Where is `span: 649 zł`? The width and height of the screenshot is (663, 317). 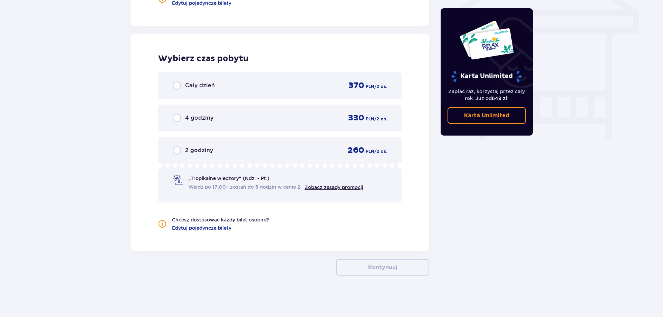 span: 649 zł is located at coordinates (499, 98).